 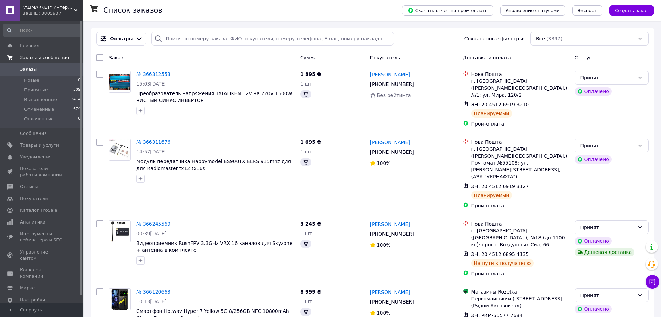 What do you see at coordinates (629, 10) in the screenshot?
I see `a: Создать заказ` at bounding box center [629, 10].